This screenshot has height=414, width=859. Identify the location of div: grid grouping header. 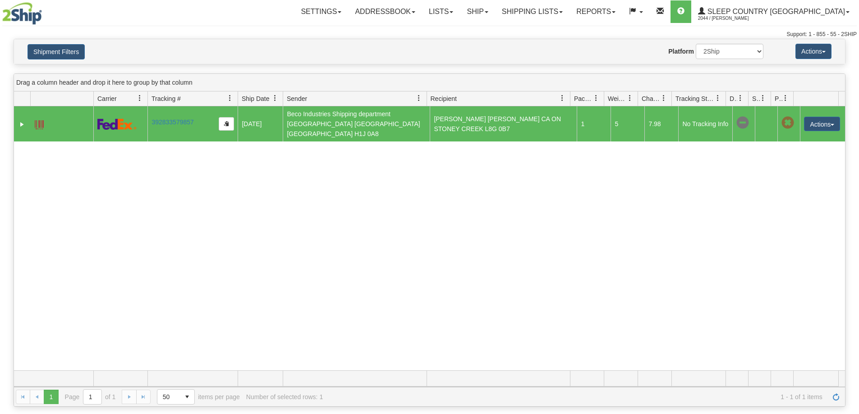
(429, 82).